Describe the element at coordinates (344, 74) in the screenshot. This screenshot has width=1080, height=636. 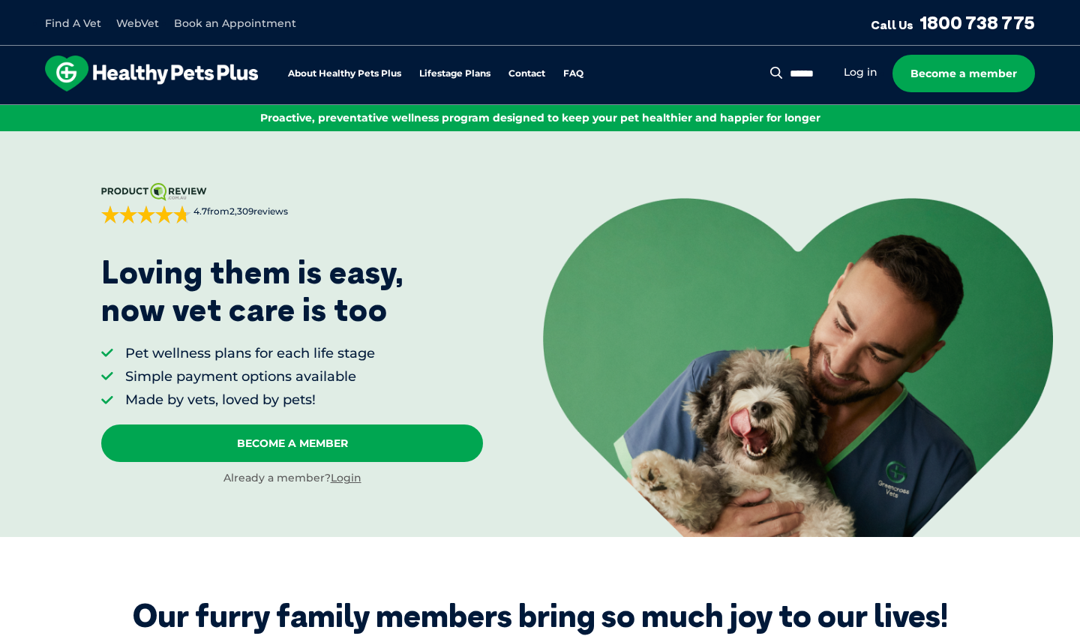
I see `a: About Healthy Pets Plus` at that location.